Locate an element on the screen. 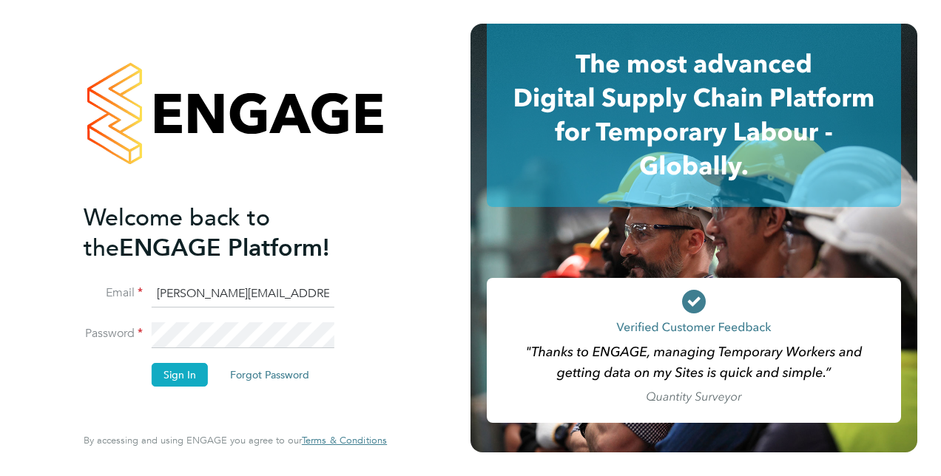  input: Enter your work email... is located at coordinates (243, 294).